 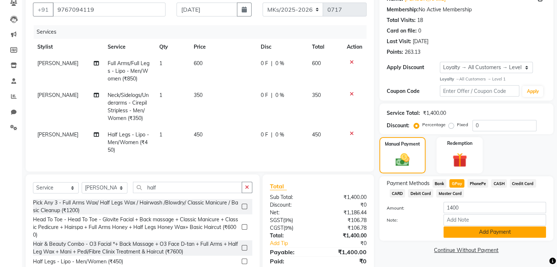 What do you see at coordinates (493, 79) in the screenshot?
I see `div: All Customers → Level 1` at bounding box center [493, 79].